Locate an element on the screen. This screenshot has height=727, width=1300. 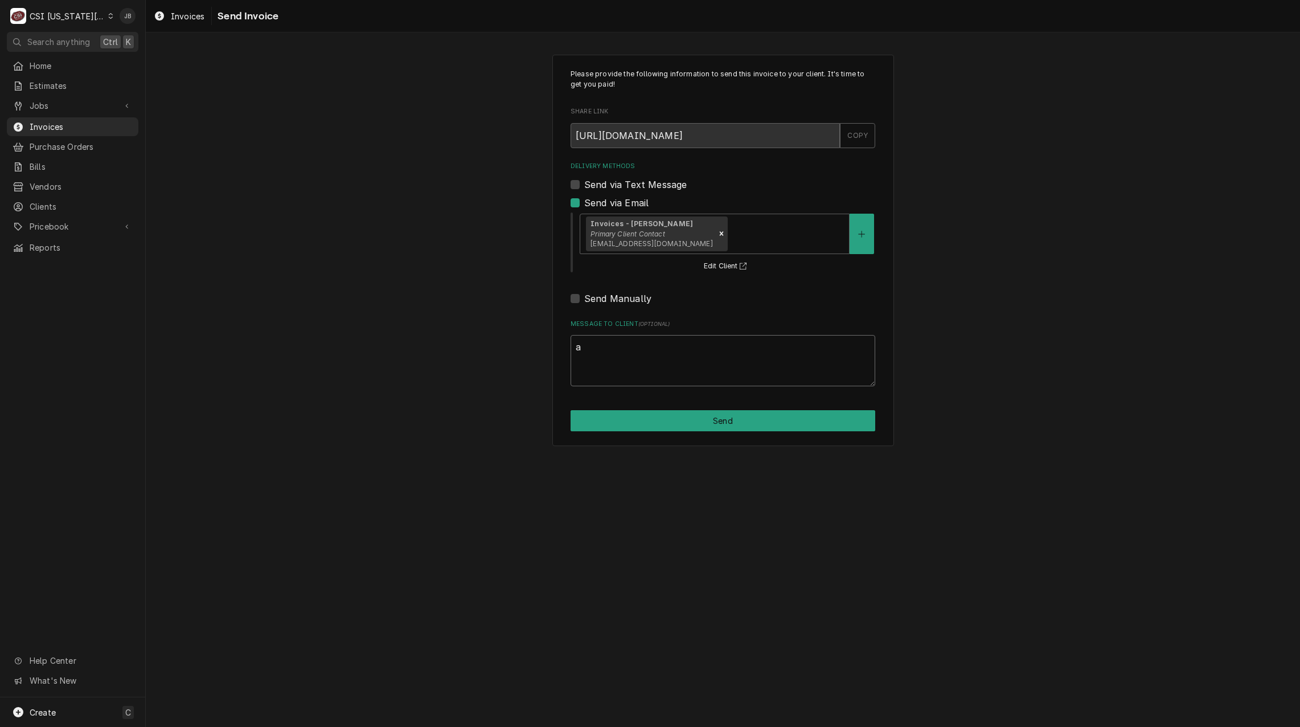
em: Primary Client Contact is located at coordinates (628, 233).